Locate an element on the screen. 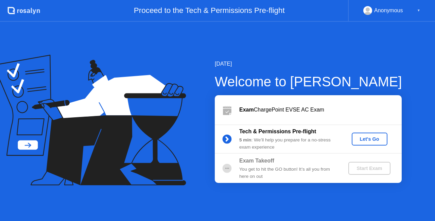 This screenshot has width=435, height=221. b: Exam is located at coordinates (247, 110).